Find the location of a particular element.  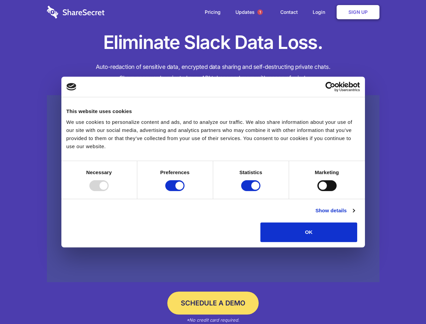

div: This website uses cookies is located at coordinates (213, 111).